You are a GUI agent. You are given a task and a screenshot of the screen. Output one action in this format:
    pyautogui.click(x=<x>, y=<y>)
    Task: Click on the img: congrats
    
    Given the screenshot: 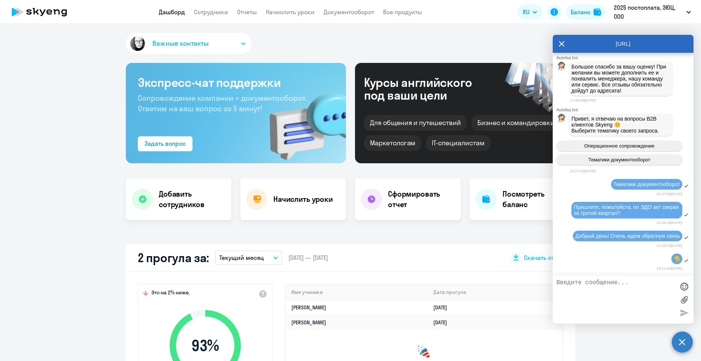 What is the action you would take?
    pyautogui.click(x=424, y=352)
    